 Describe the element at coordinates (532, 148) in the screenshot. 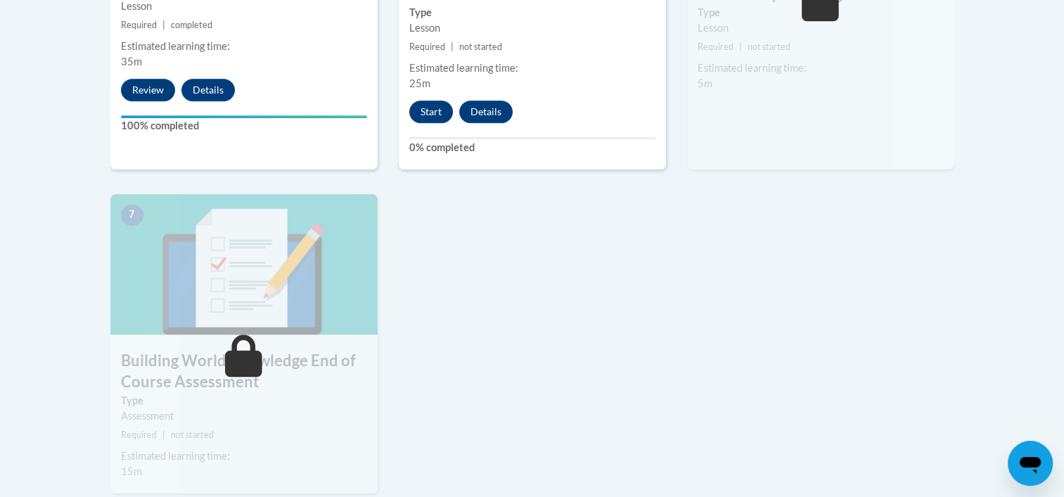

I see `label: 0% completed` at that location.